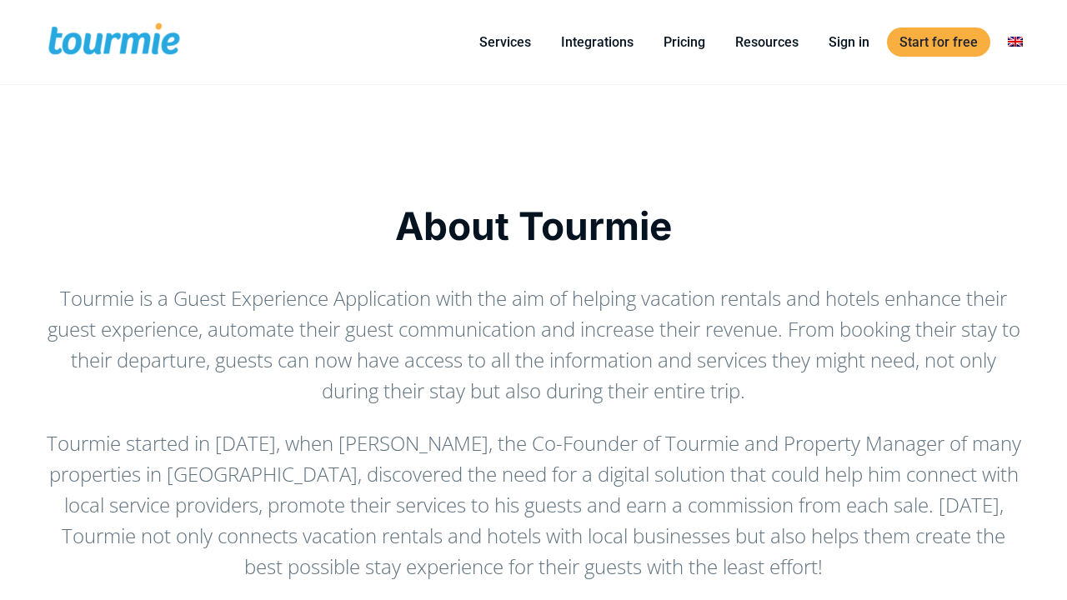 The image size is (1067, 600). Describe the element at coordinates (767, 42) in the screenshot. I see `a: Resources` at that location.